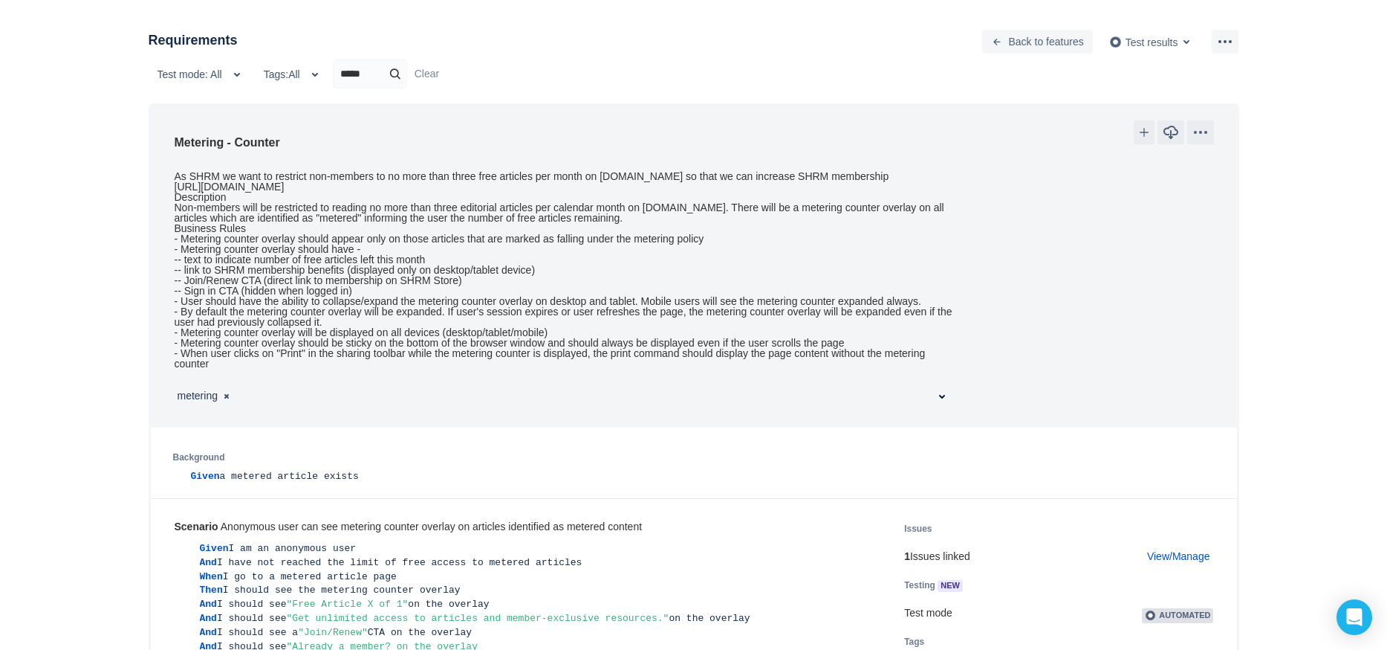  What do you see at coordinates (420, 632) in the screenshot?
I see `span: CTA on the overlay` at bounding box center [420, 632].